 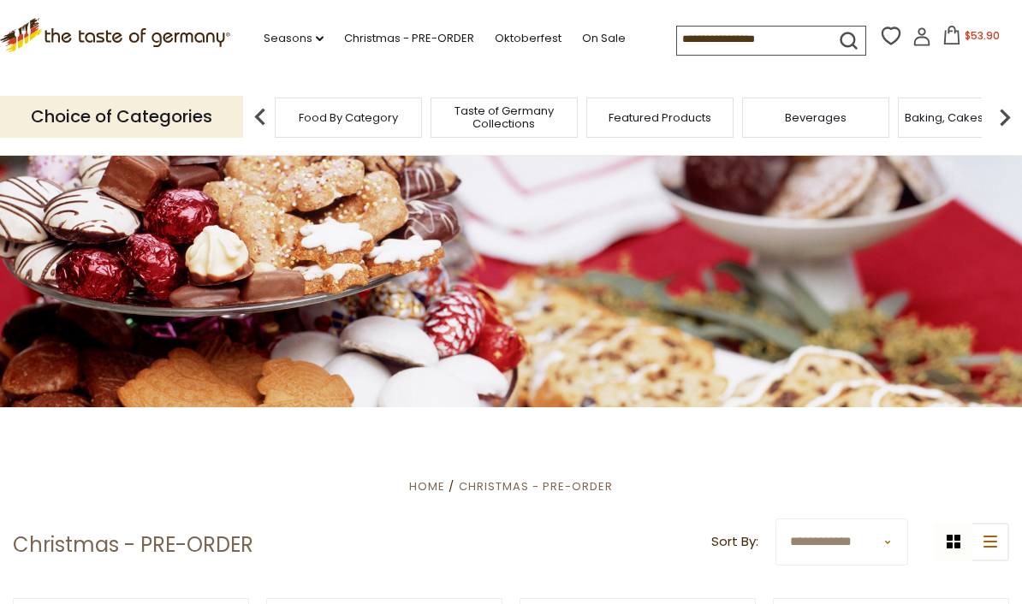 I want to click on span: $53.90, so click(x=982, y=35).